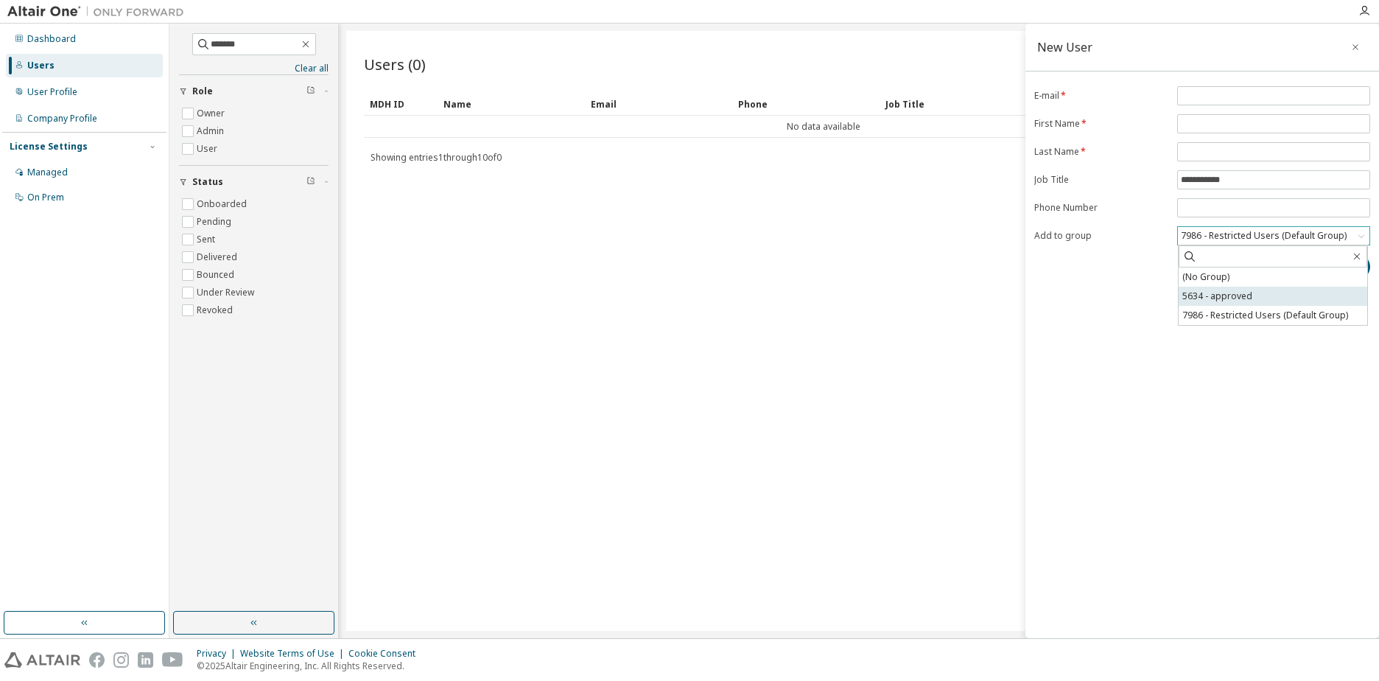 The image size is (1379, 681). Describe the element at coordinates (401, 104) in the screenshot. I see `div: MDH ID` at that location.